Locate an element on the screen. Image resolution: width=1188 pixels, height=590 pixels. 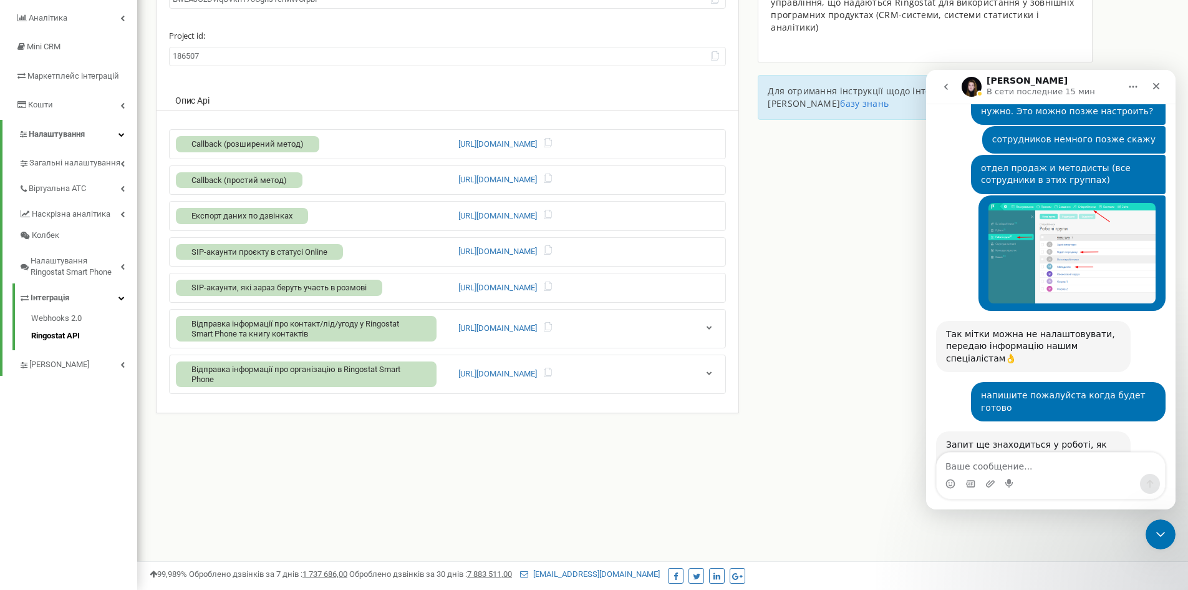
u: 1 737 686,00 is located at coordinates (325, 573).